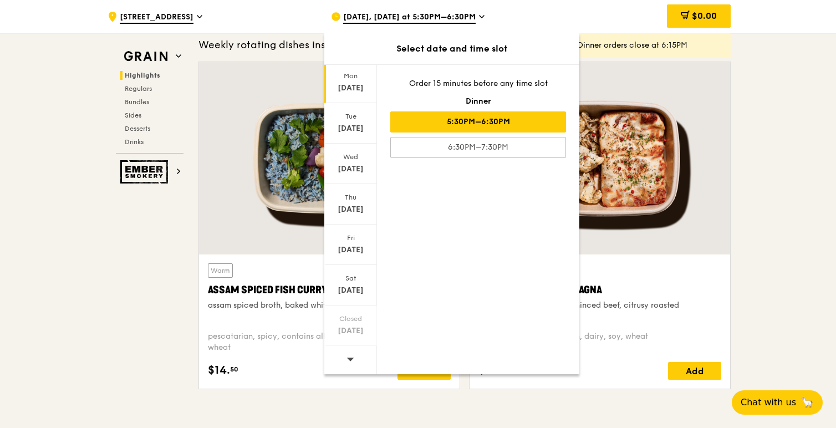 This screenshot has width=836, height=428. I want to click on button: Chat with us🦙, so click(777, 402).